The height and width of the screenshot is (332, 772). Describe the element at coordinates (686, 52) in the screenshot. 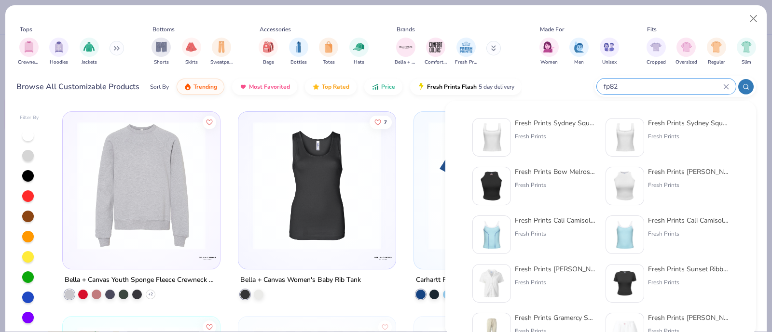

I see `div: filter for Oversized` at that location.